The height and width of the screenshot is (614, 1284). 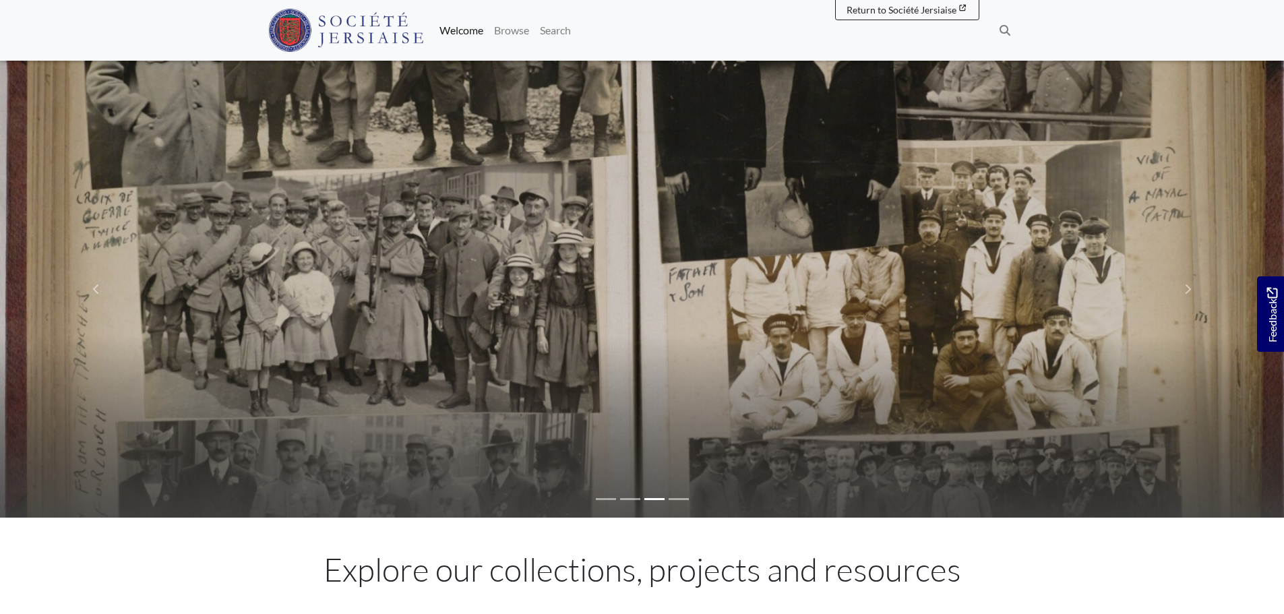 I want to click on span: Return to Société Jersiaise, so click(x=901, y=9).